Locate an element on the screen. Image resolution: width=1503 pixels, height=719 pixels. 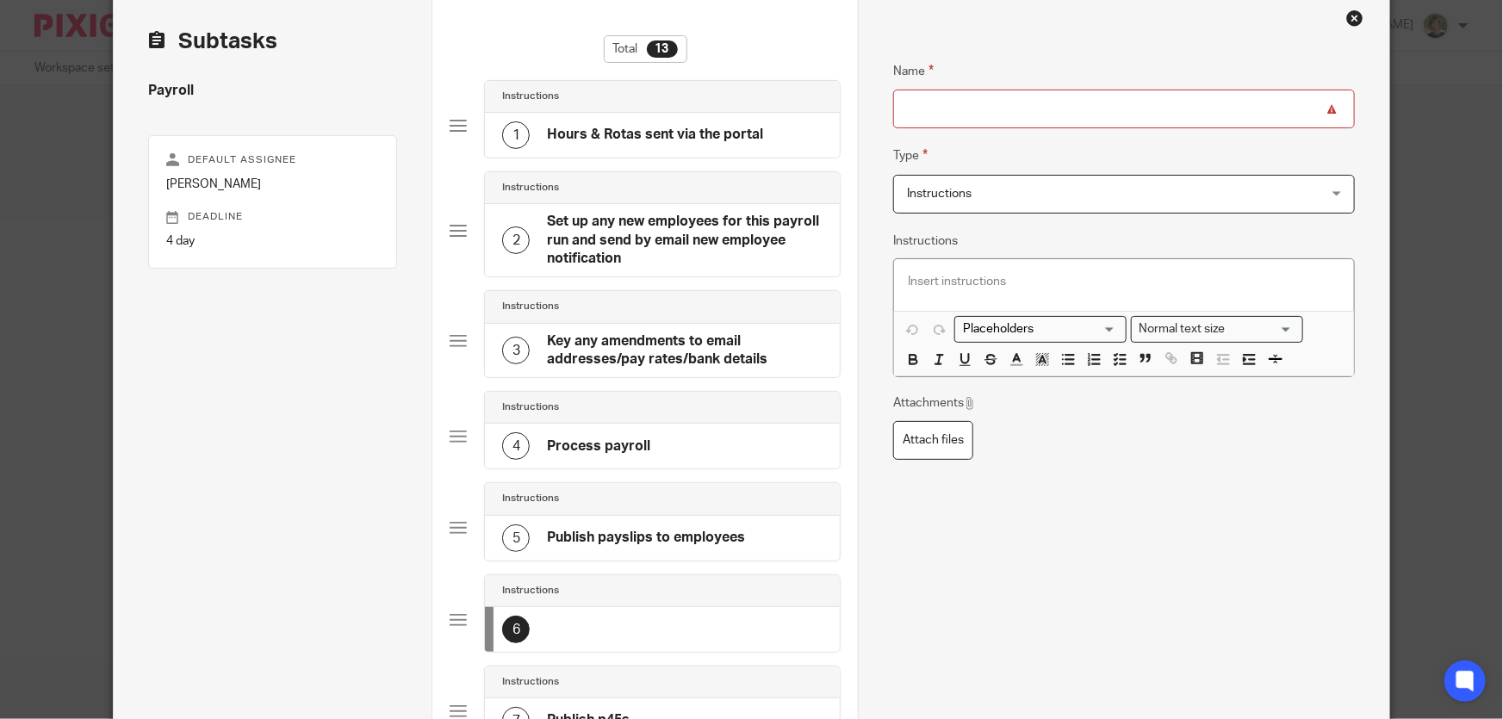
p: Attachments is located at coordinates (934, 403).